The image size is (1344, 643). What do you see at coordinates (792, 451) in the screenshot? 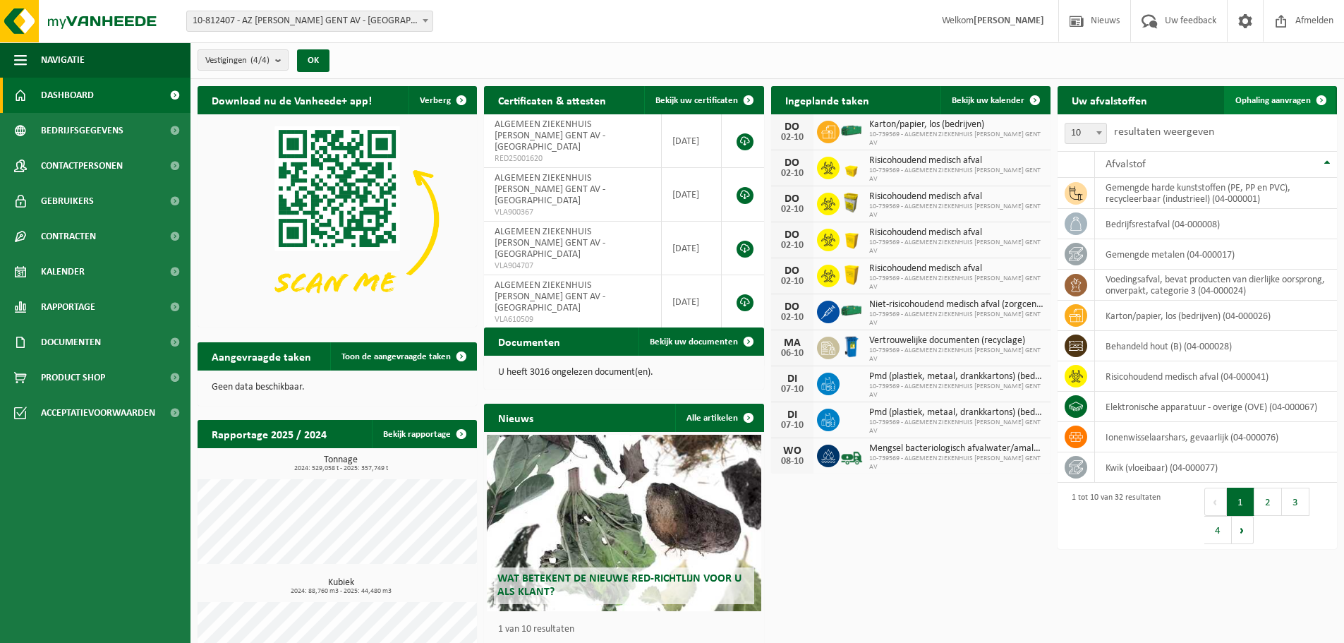
I see `div: WO` at bounding box center [792, 451].